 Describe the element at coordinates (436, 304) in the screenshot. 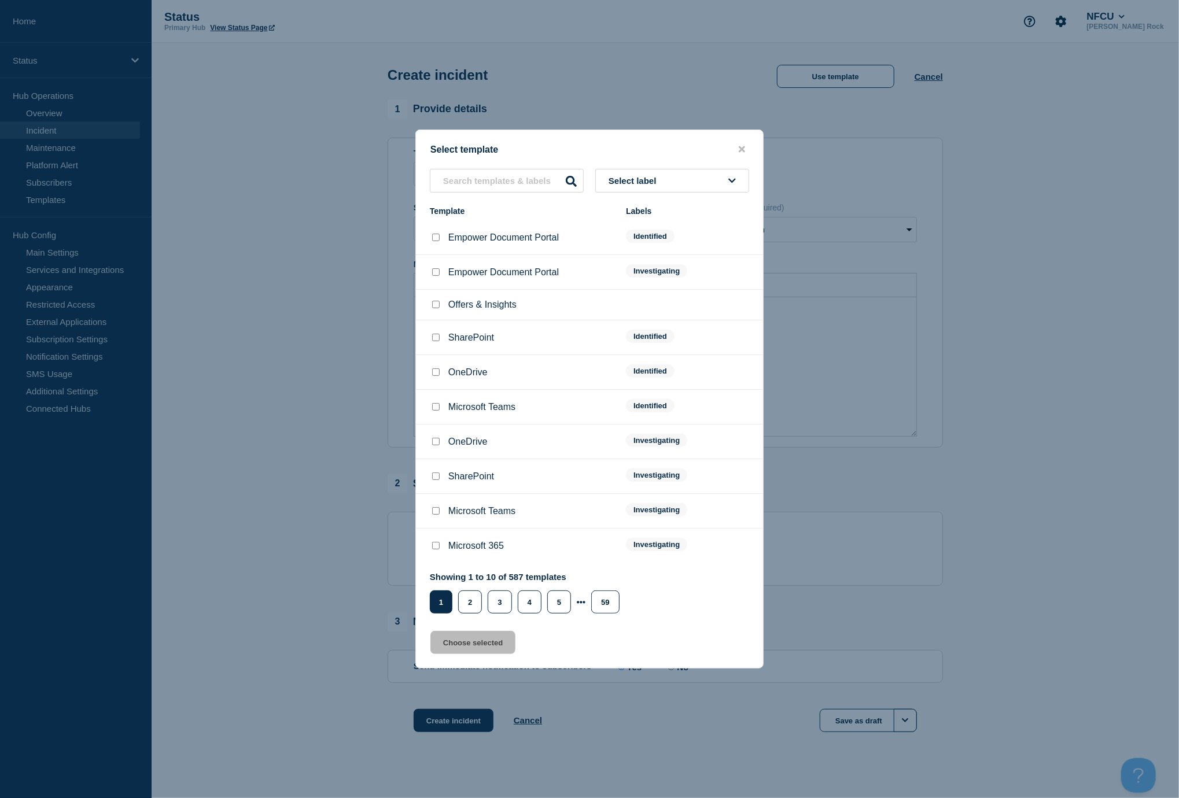

I see `input: Offers & Insights checkbox` at that location.